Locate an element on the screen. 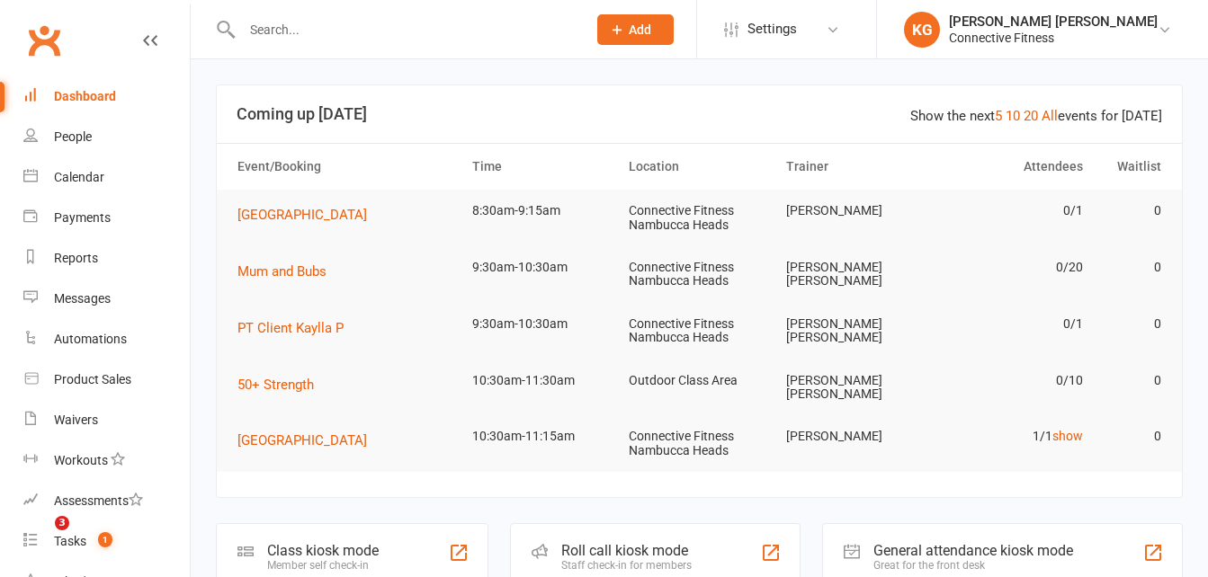 The width and height of the screenshot is (1208, 577). a: All is located at coordinates (1049, 116).